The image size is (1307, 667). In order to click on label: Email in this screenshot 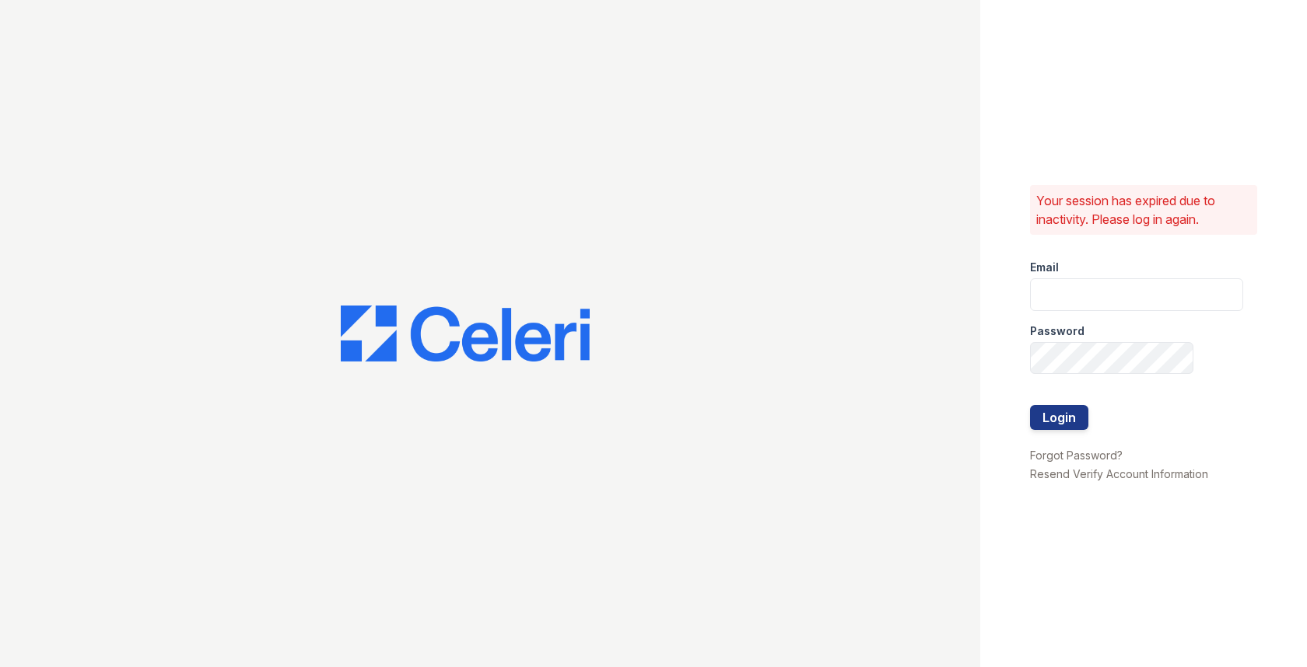, I will do `click(1044, 268)`.